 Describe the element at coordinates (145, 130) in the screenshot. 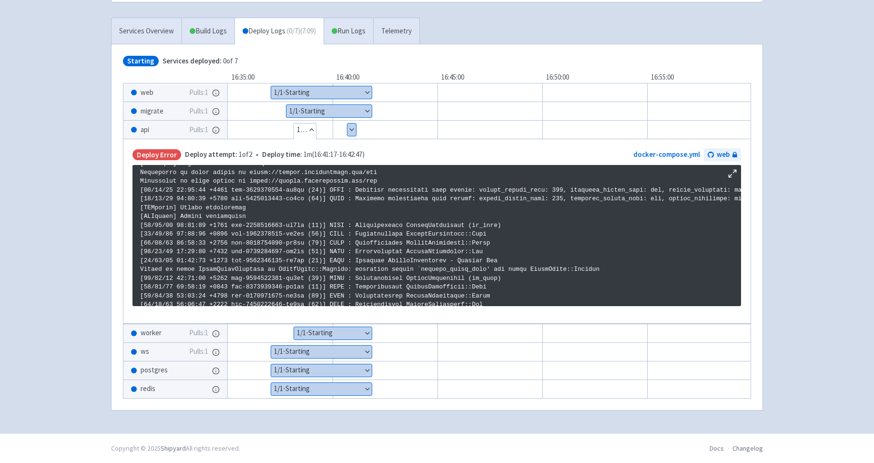

I see `span: api` at that location.